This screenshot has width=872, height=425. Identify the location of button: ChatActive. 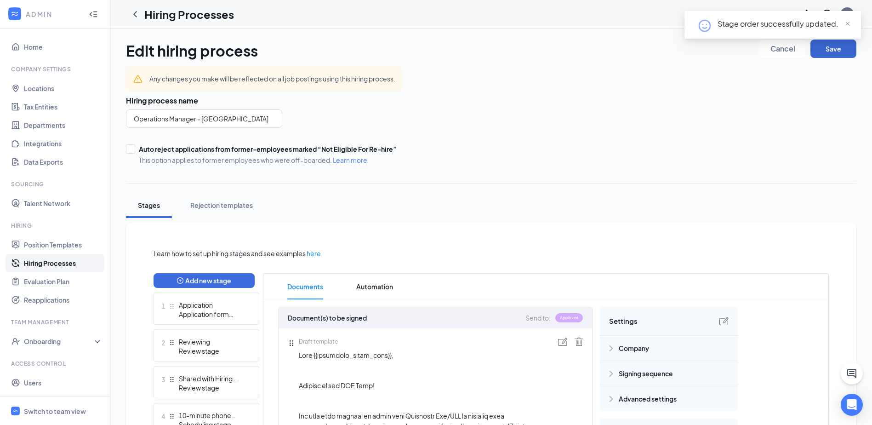
(851, 373).